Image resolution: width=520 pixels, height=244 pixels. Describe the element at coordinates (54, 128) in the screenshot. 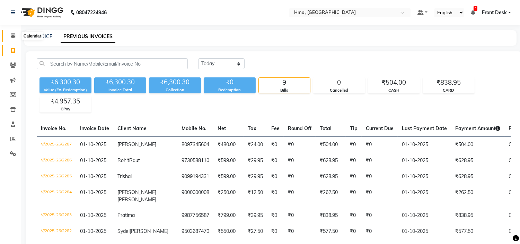

I see `span: Invoice No.` at that location.